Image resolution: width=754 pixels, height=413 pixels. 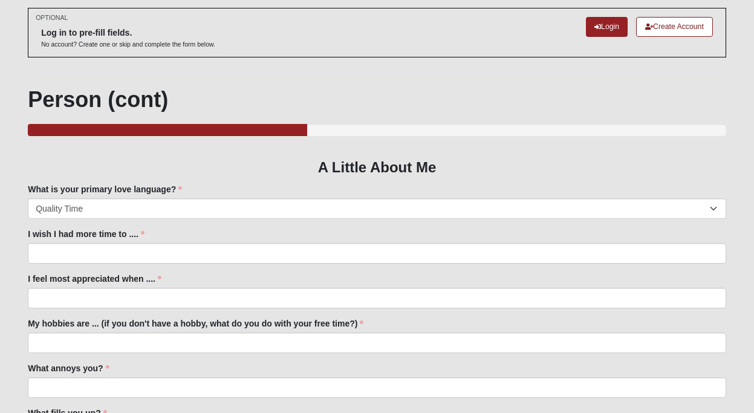 I want to click on label: I wish I had more time to ...., so click(x=86, y=234).